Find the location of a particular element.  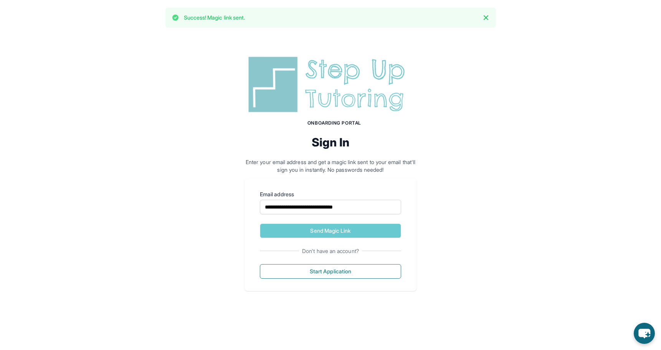

h1: Onboarding Portal is located at coordinates (334, 123).